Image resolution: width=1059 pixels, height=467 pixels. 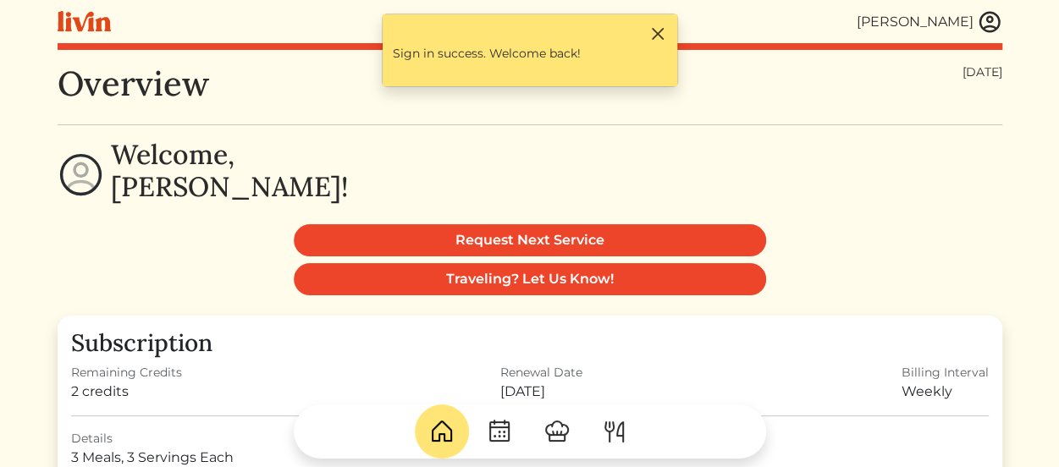 What do you see at coordinates (133, 84) in the screenshot?
I see `h1: Overview` at bounding box center [133, 84].